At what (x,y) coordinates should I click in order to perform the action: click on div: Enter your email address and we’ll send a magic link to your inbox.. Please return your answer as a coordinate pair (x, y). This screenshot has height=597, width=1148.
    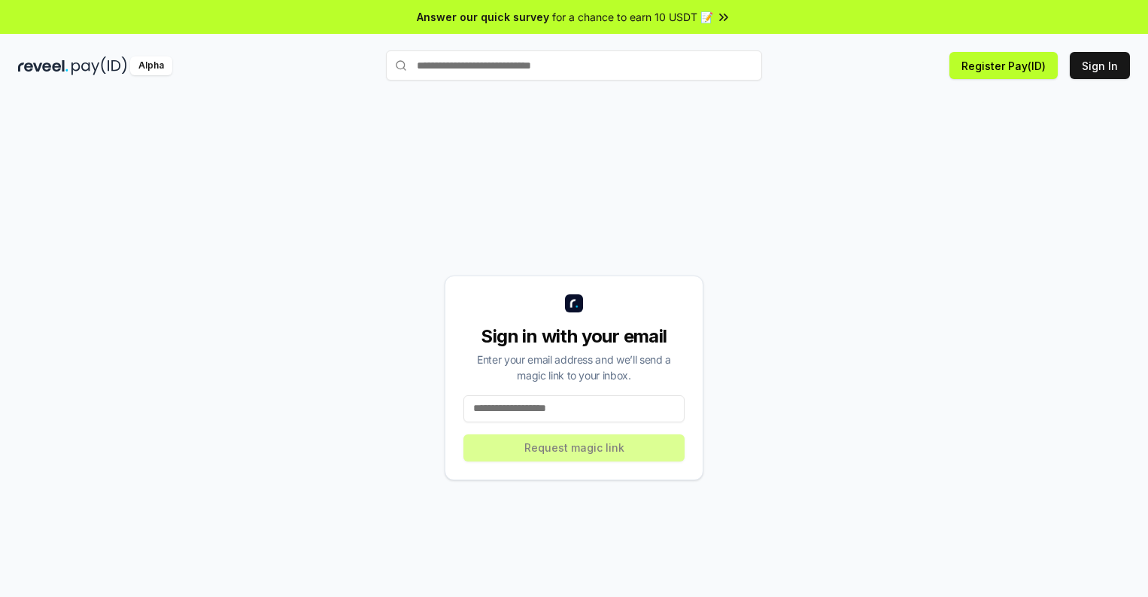
    Looking at the image, I should click on (574, 367).